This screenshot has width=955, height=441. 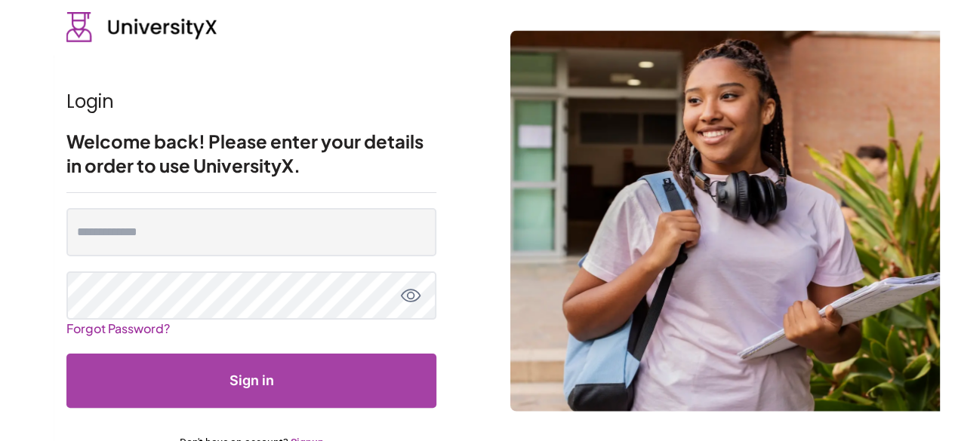 What do you see at coordinates (142, 27) in the screenshot?
I see `a: UniversityX logo` at bounding box center [142, 27].